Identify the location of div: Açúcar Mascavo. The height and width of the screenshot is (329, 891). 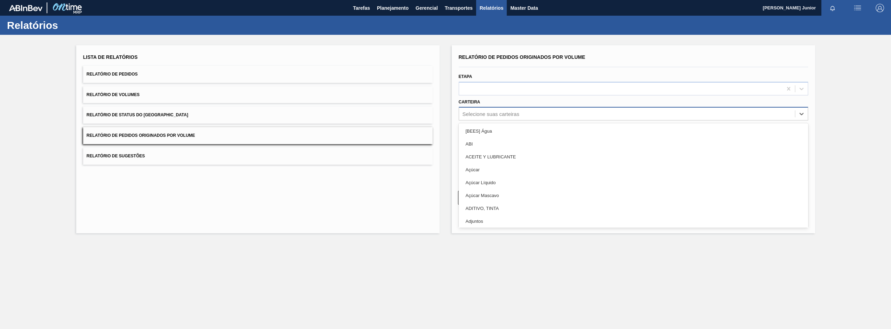
(633, 195).